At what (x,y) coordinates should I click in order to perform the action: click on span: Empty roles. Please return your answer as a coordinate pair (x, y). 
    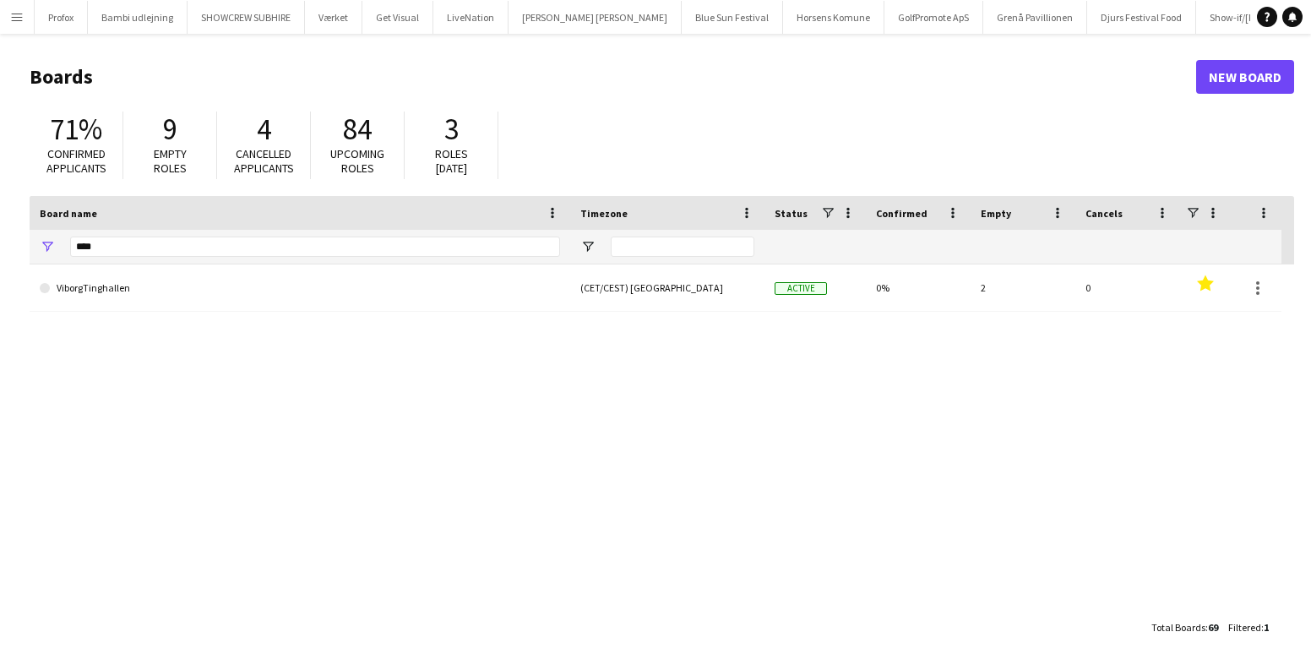
    Looking at the image, I should click on (170, 160).